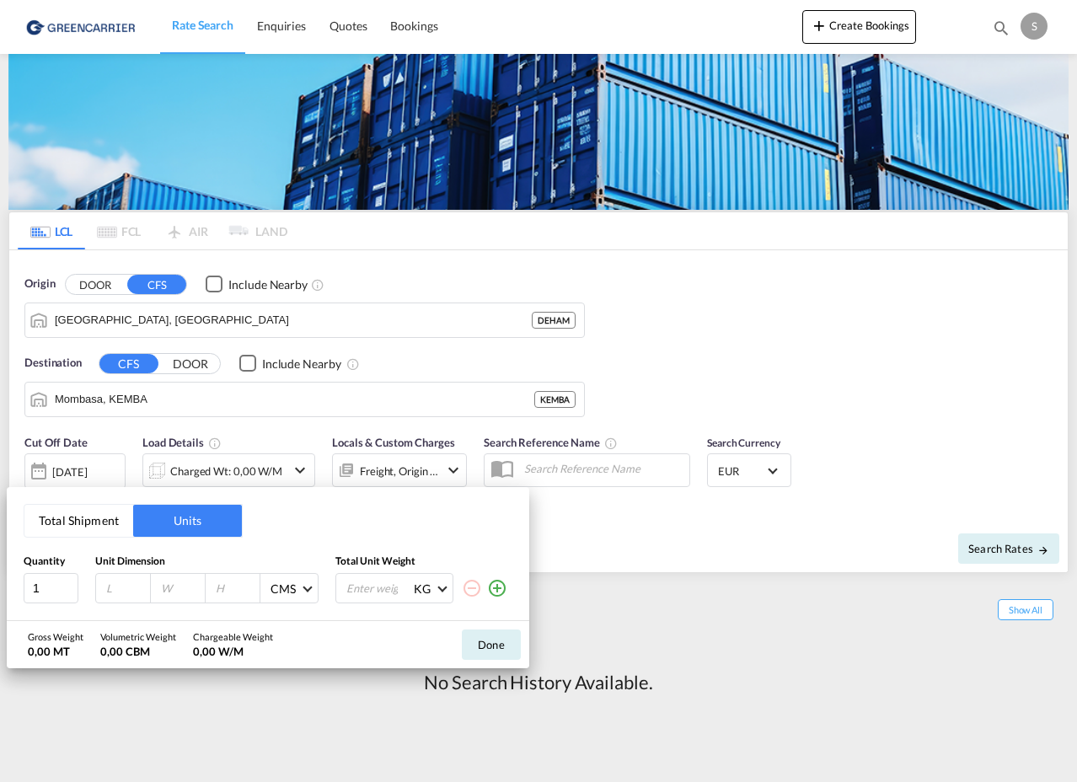 The width and height of the screenshot is (1077, 782). Describe the element at coordinates (127, 588) in the screenshot. I see `input: L` at that location.